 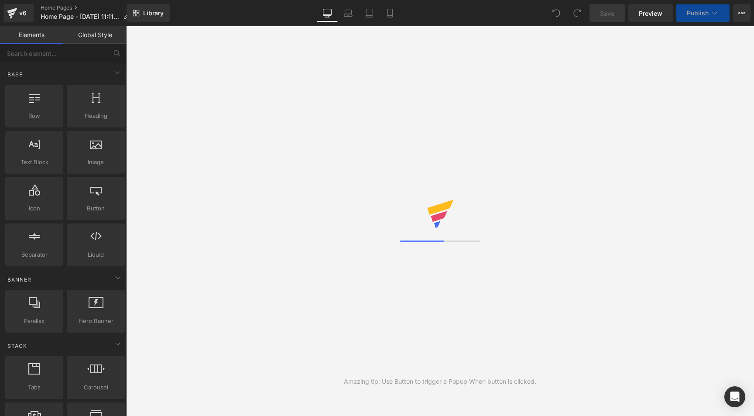 What do you see at coordinates (742, 13) in the screenshot?
I see `button: More` at bounding box center [742, 13].